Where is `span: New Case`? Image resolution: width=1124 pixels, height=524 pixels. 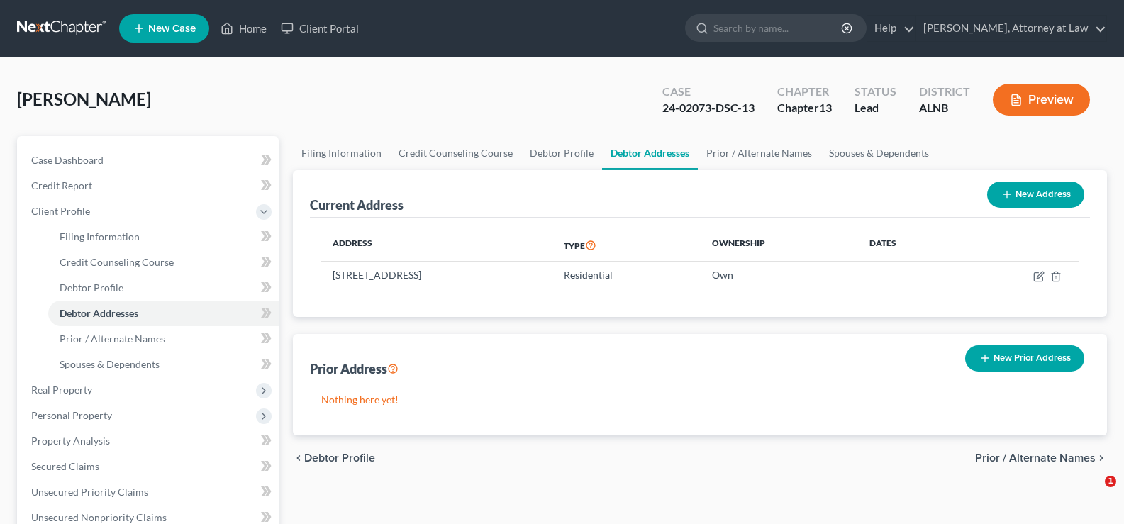 span: New Case is located at coordinates (172, 28).